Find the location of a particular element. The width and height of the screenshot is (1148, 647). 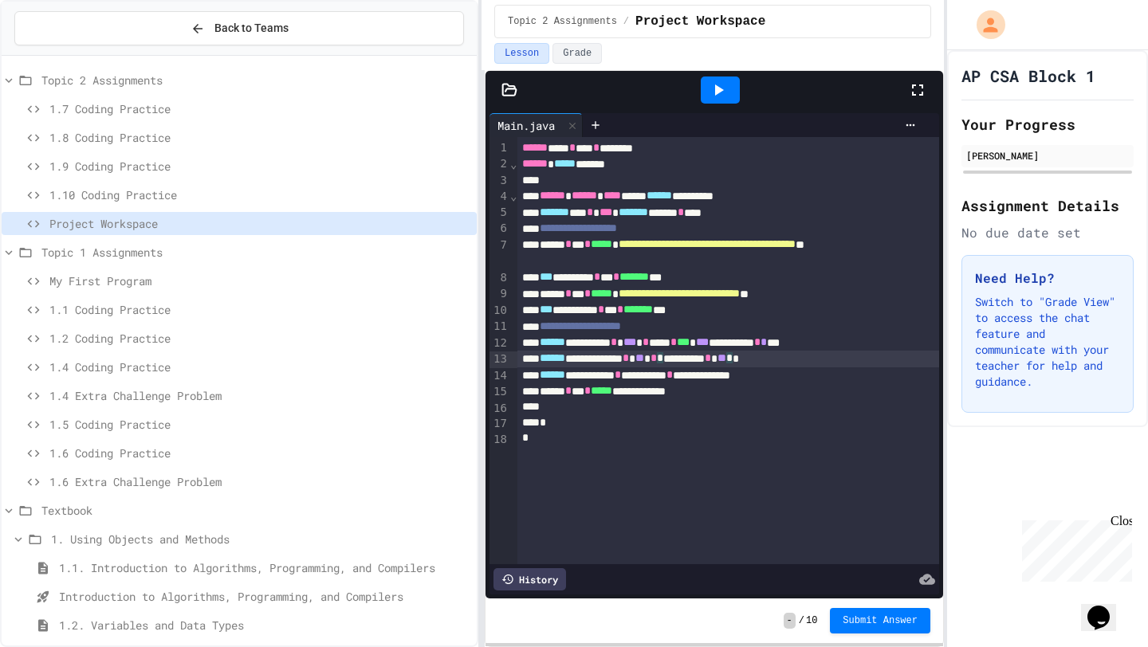

div: 16 is located at coordinates (499, 409).